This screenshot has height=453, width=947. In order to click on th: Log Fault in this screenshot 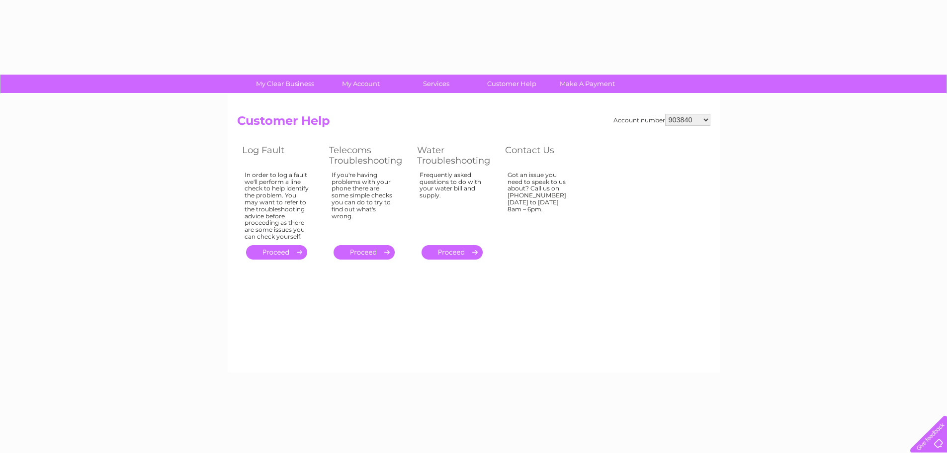, I will do `click(280, 155)`.